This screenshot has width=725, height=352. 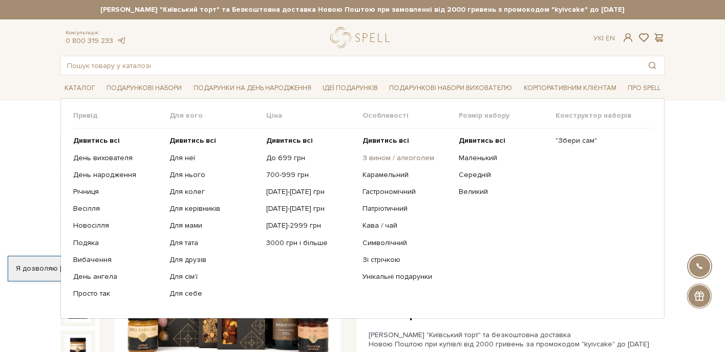 What do you see at coordinates (117, 260) in the screenshot?
I see `a: Вибачення` at bounding box center [117, 260].